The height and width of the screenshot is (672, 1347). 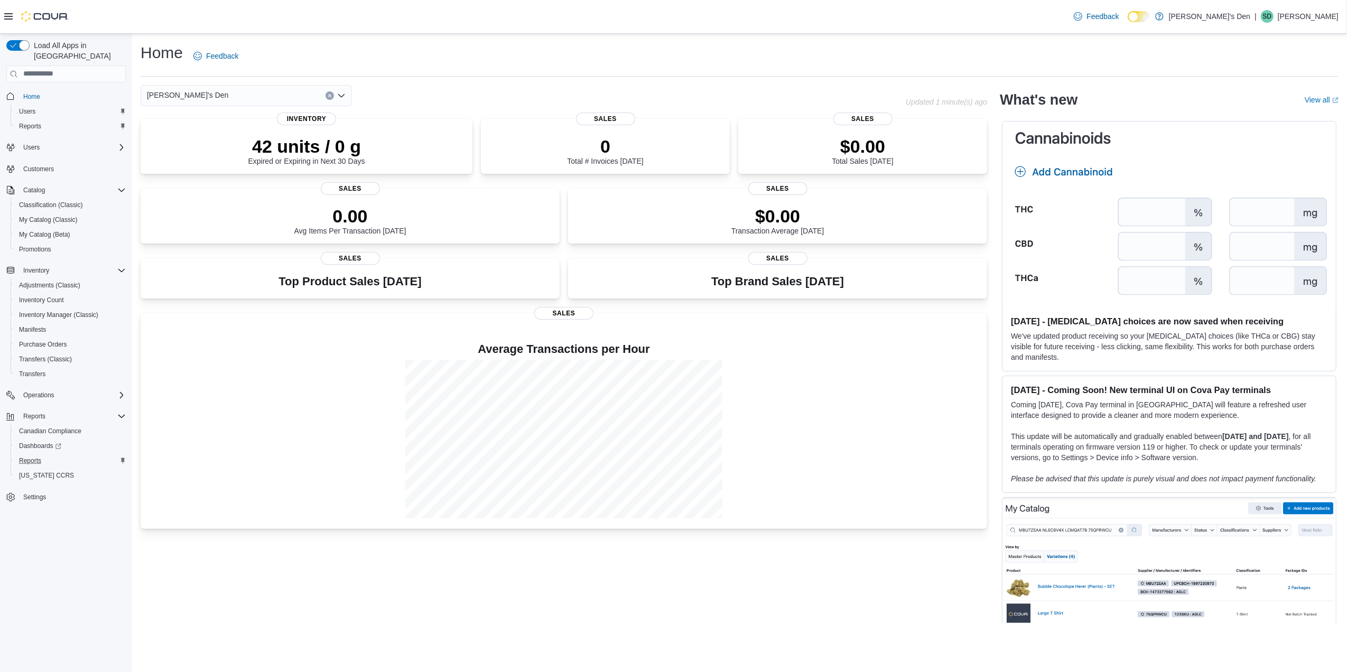 What do you see at coordinates (1322, 100) in the screenshot?
I see `a: View allExternal link` at bounding box center [1322, 100].